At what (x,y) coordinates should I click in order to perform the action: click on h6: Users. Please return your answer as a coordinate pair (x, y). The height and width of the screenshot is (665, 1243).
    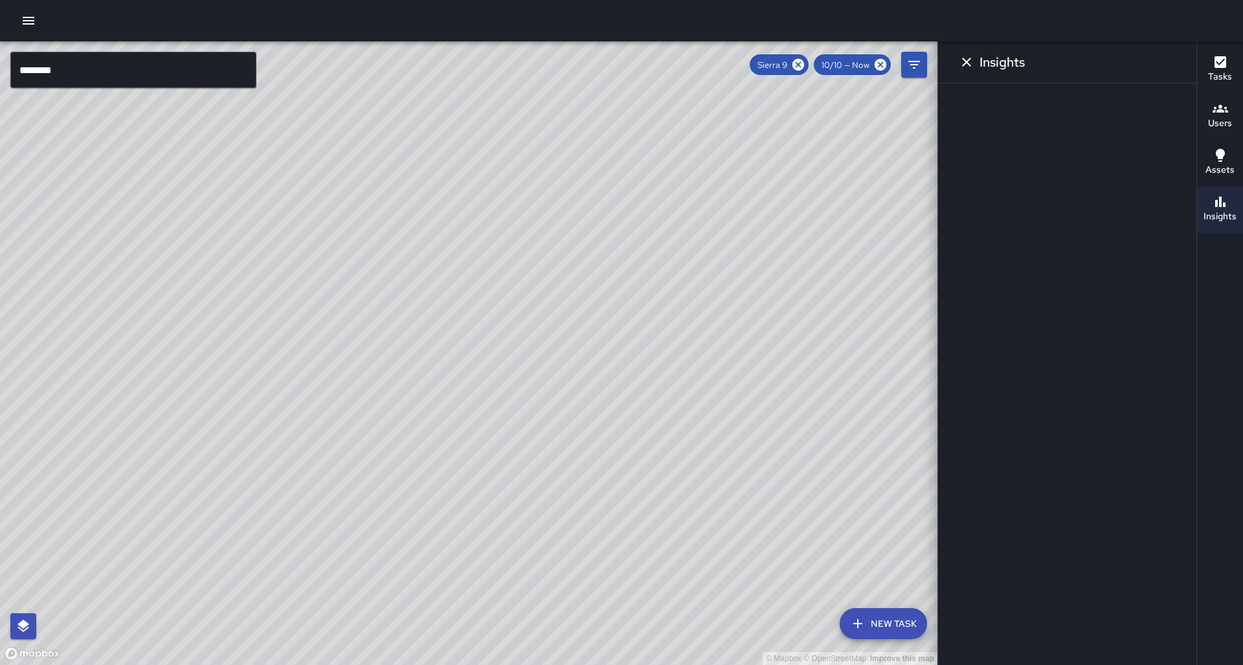
    Looking at the image, I should click on (1220, 124).